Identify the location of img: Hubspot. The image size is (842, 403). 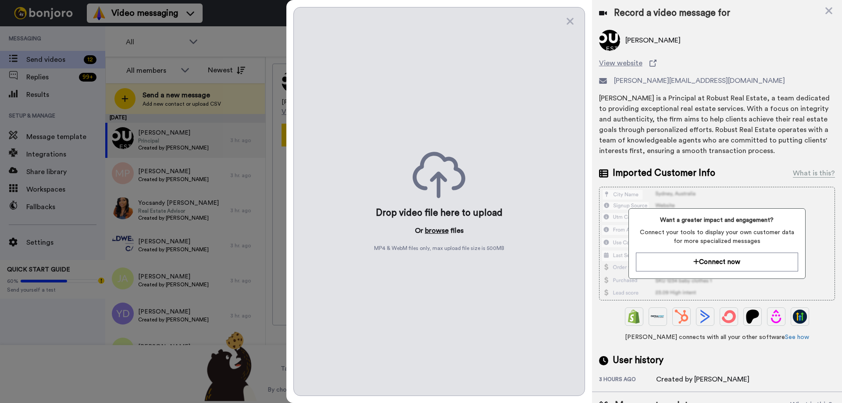
(681, 317).